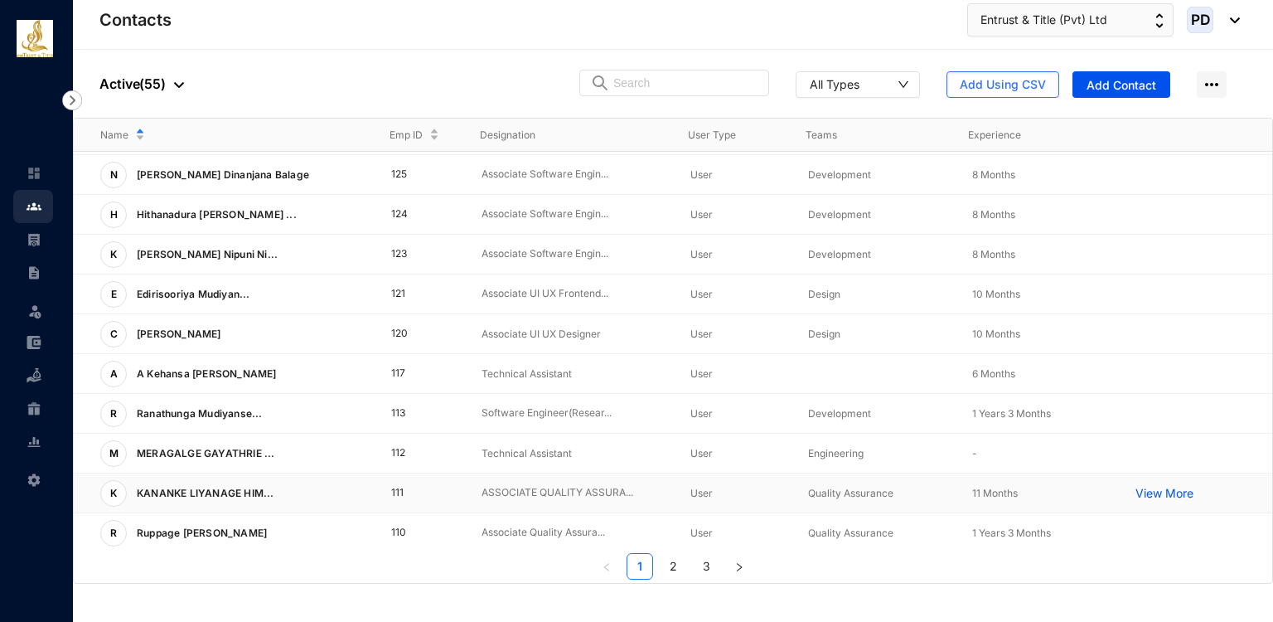  What do you see at coordinates (1212, 85) in the screenshot?
I see `img: more-horizontal.eedb2faff8778e1aceccc67cc90ae3cb.svg` at bounding box center [1212, 85].